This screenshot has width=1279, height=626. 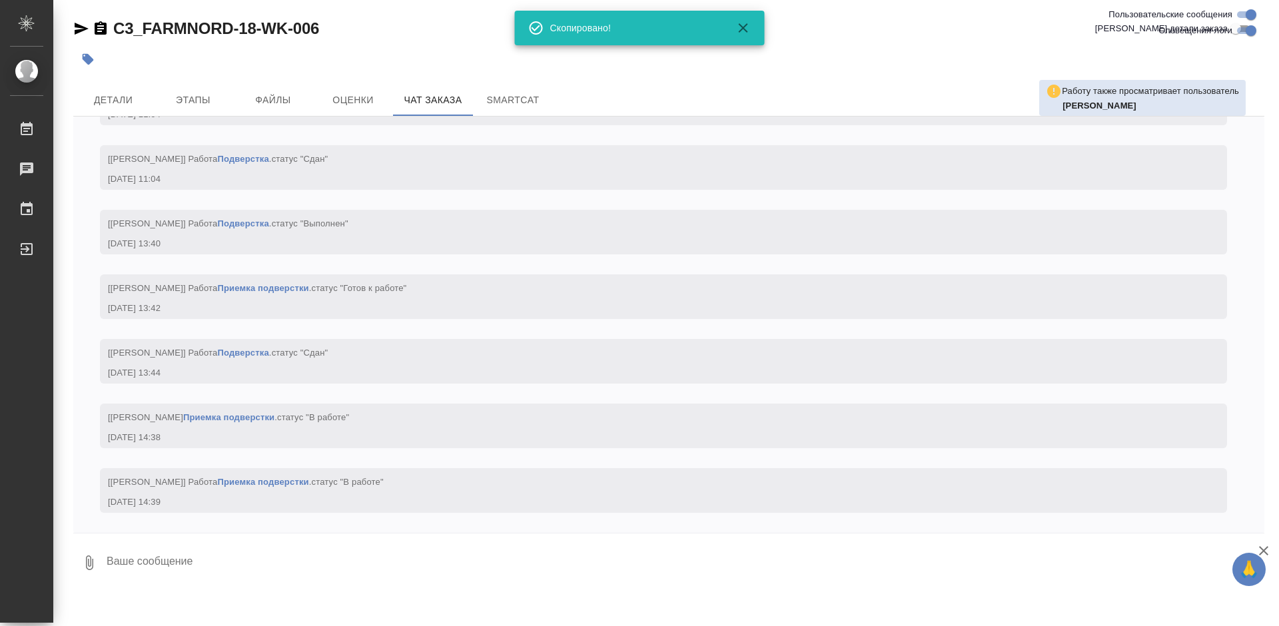 What do you see at coordinates (88, 59) in the screenshot?
I see `button: Добавить тэг` at bounding box center [88, 59].